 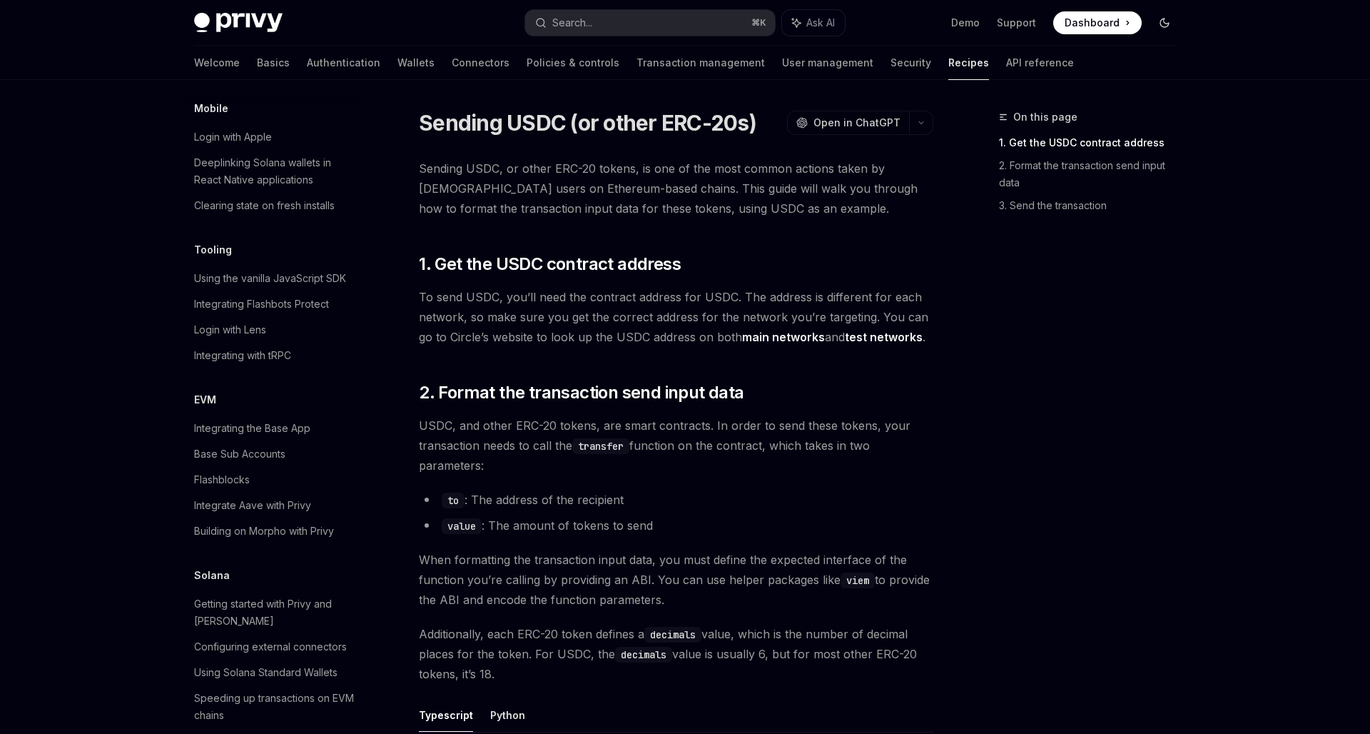 What do you see at coordinates (1046, 117) in the screenshot?
I see `span: On this page` at bounding box center [1046, 117].